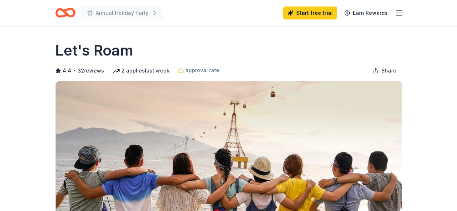 This screenshot has height=211, width=457. I want to click on button: 32reviews, so click(91, 71).